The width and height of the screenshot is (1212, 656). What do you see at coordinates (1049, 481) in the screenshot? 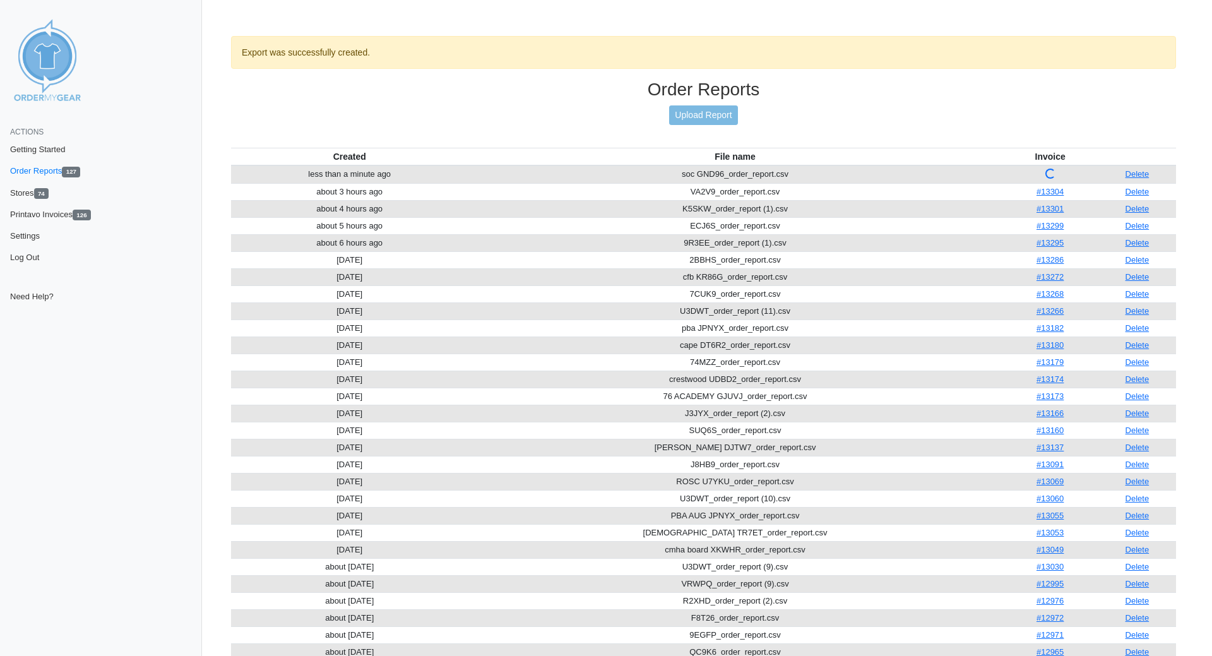
I see `a: #13069` at bounding box center [1049, 481].